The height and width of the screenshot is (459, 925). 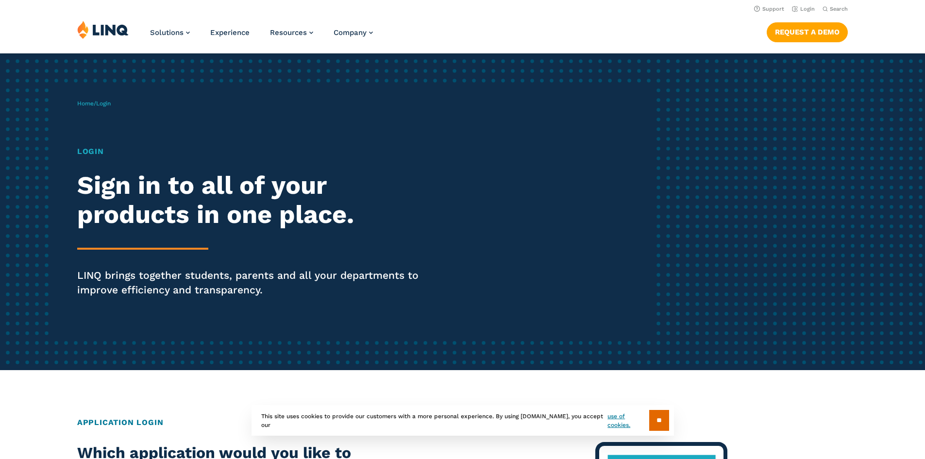 I want to click on button: Open Search Bar, so click(x=835, y=9).